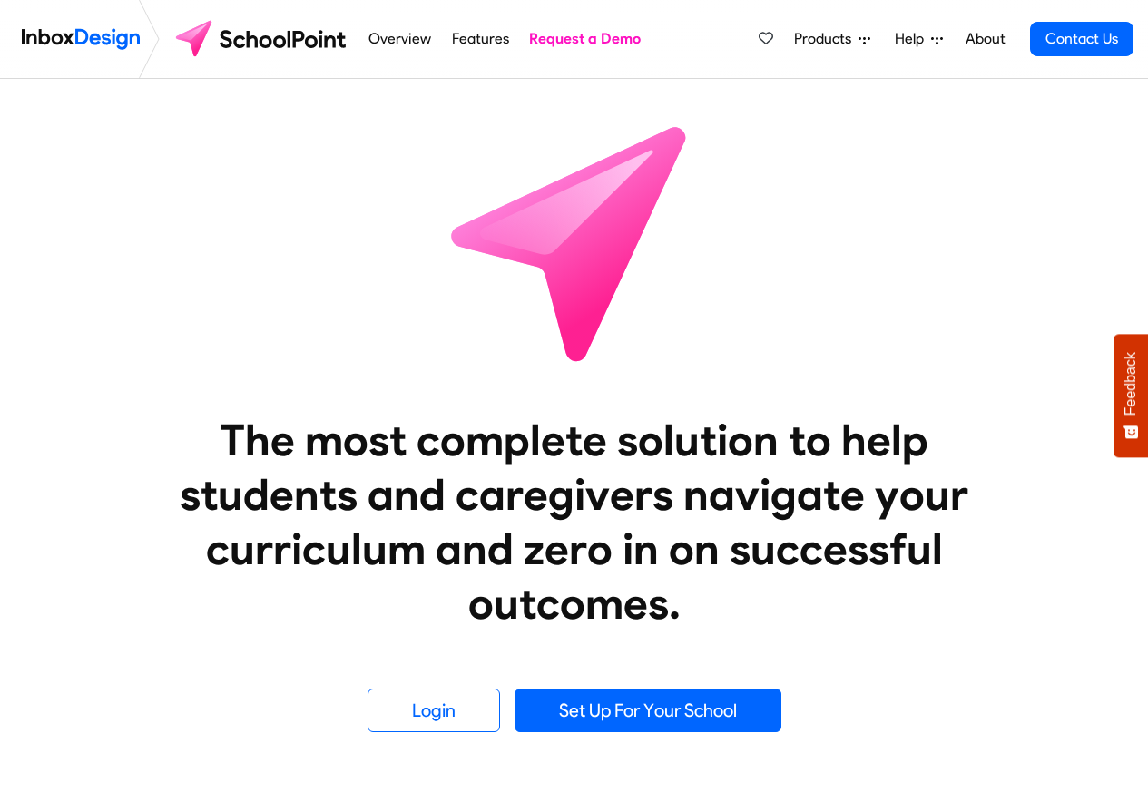 The width and height of the screenshot is (1148, 792). What do you see at coordinates (434, 710) in the screenshot?
I see `a: Login` at bounding box center [434, 710].